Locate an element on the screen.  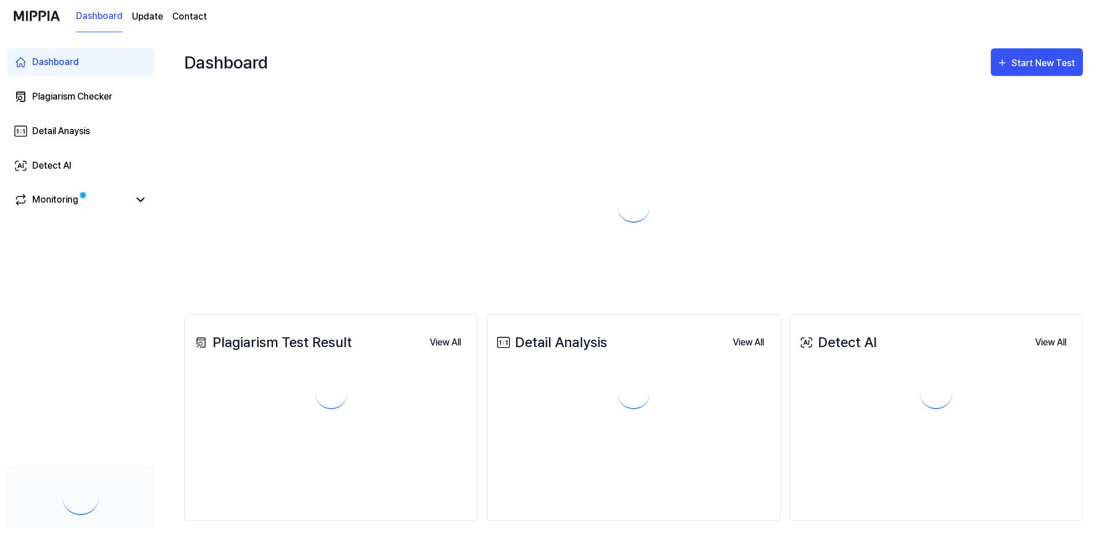
a: Monitoring is located at coordinates (71, 200).